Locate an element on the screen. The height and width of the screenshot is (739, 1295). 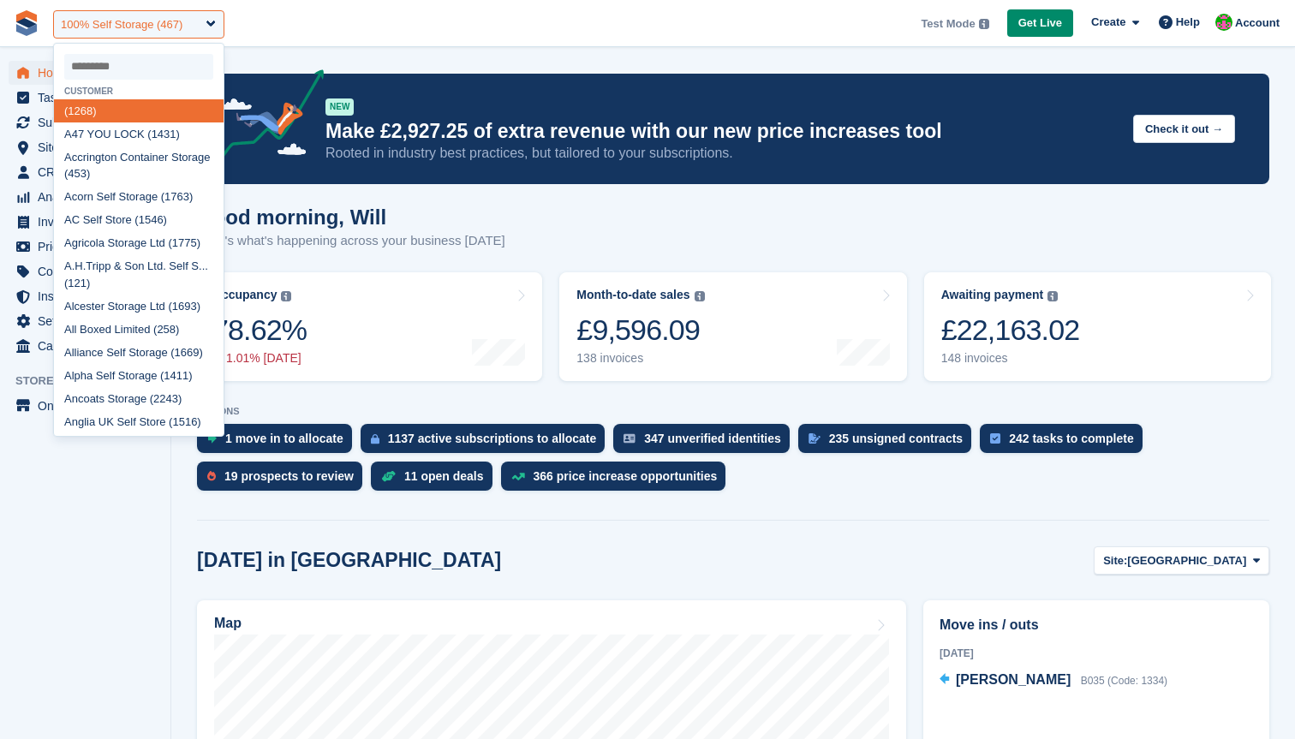
div: 100% Self Storage (467) is located at coordinates (122, 25).